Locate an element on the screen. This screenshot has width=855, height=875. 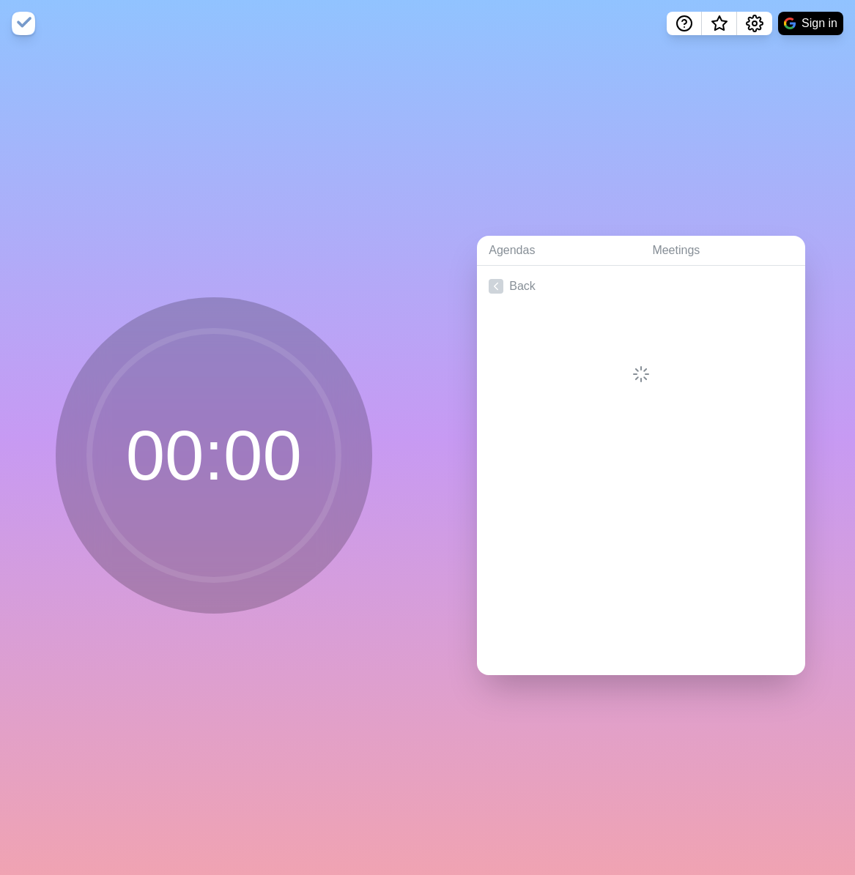
a: Agendas is located at coordinates (558, 251).